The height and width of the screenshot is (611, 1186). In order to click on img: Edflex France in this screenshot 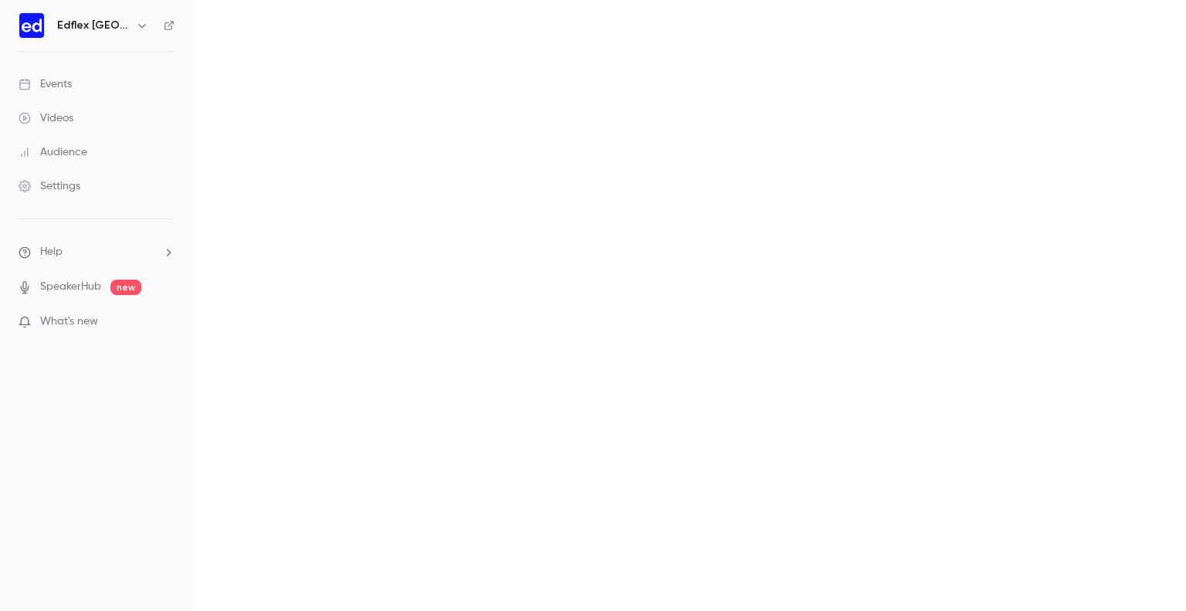, I will do `click(32, 25)`.